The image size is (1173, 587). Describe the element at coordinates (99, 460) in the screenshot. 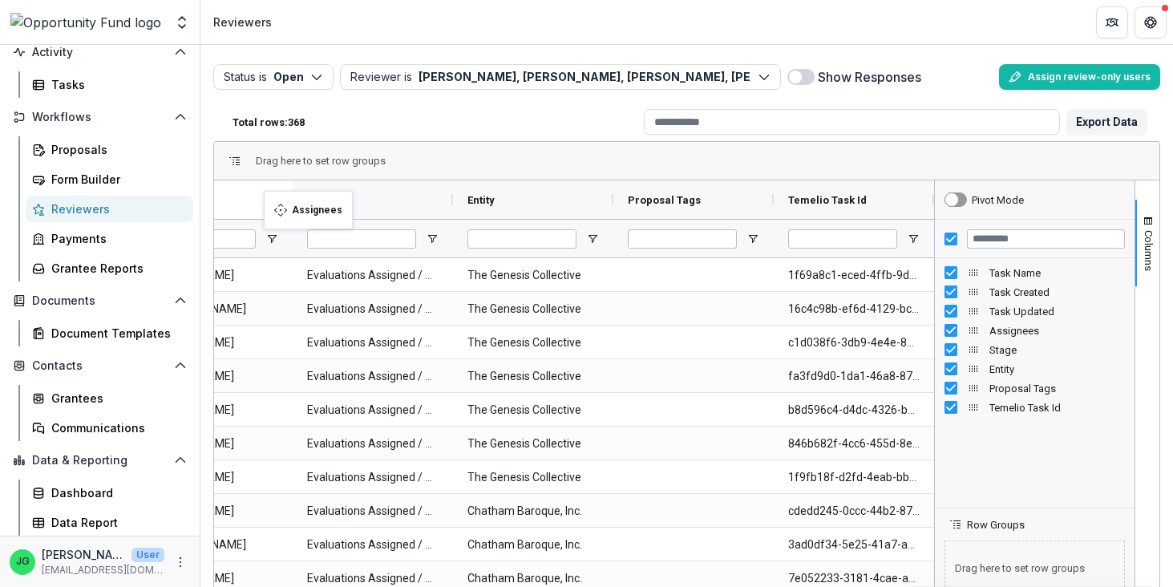

I see `span: Data & Reporting` at that location.